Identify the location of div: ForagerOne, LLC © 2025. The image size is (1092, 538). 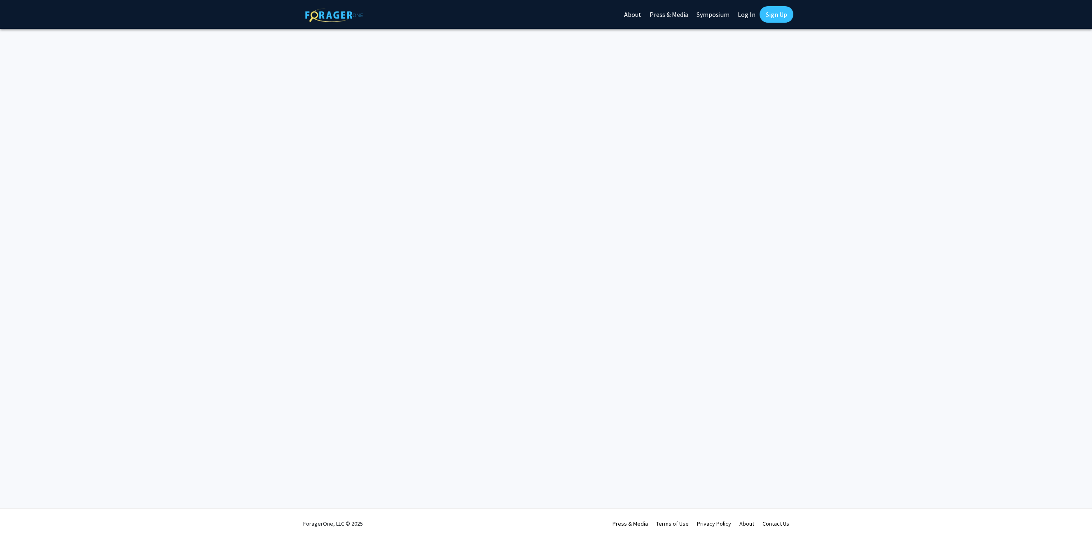
(333, 523).